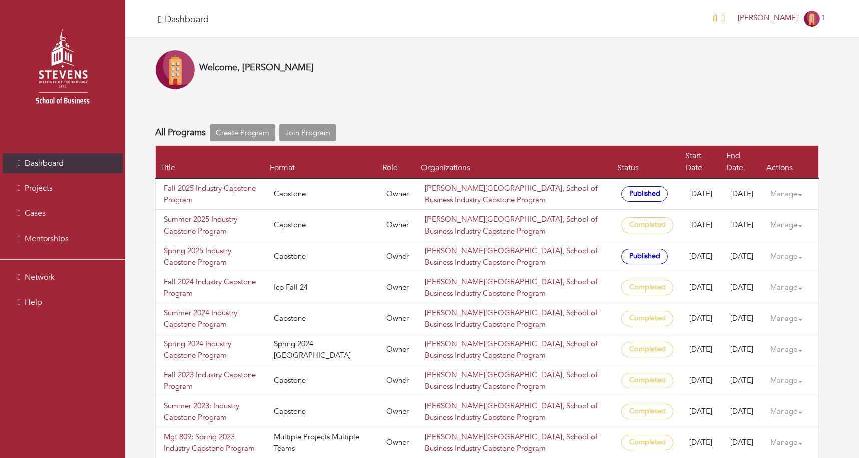 The width and height of the screenshot is (859, 458). Describe the element at coordinates (398, 162) in the screenshot. I see `th: Role` at that location.